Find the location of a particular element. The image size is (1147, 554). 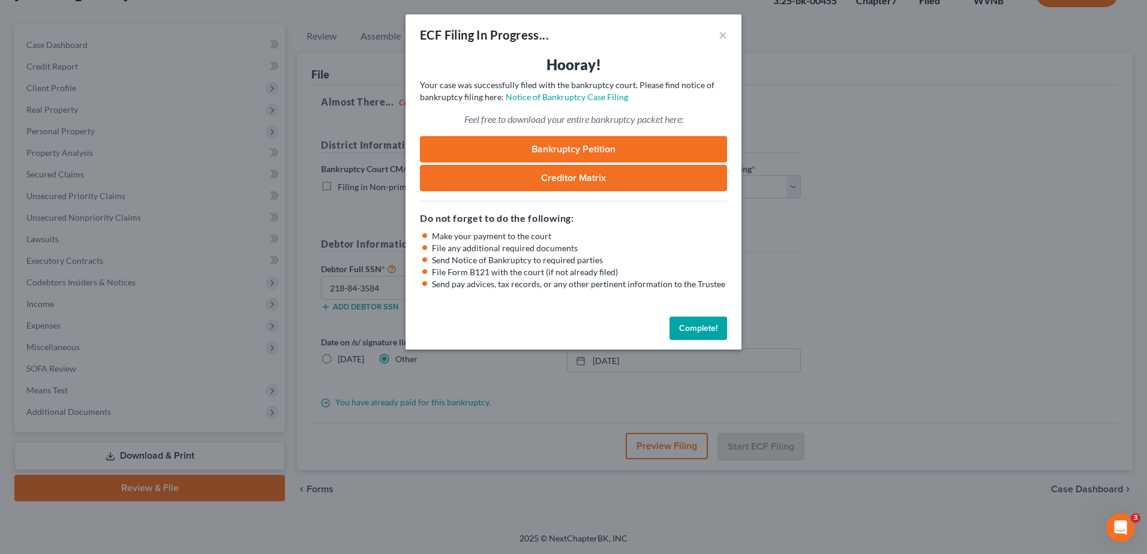

a: Bankruptcy Petition is located at coordinates (573, 149).